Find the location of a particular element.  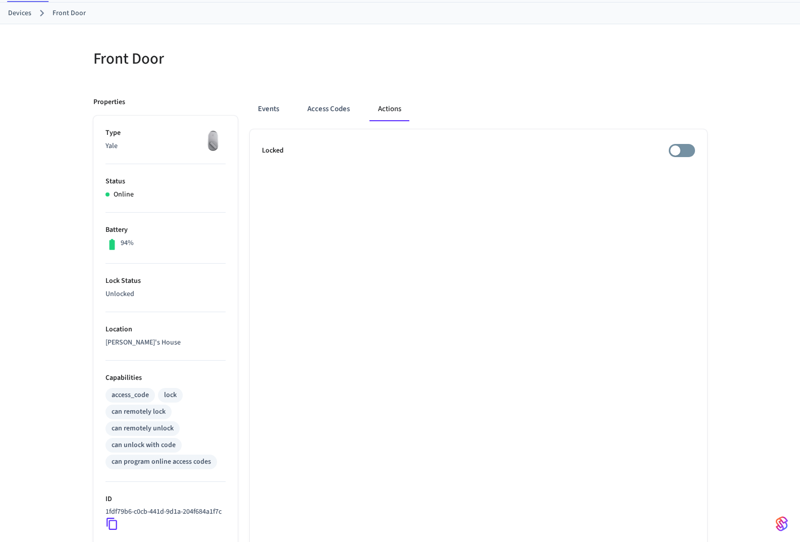

button: Actions is located at coordinates (390, 109).